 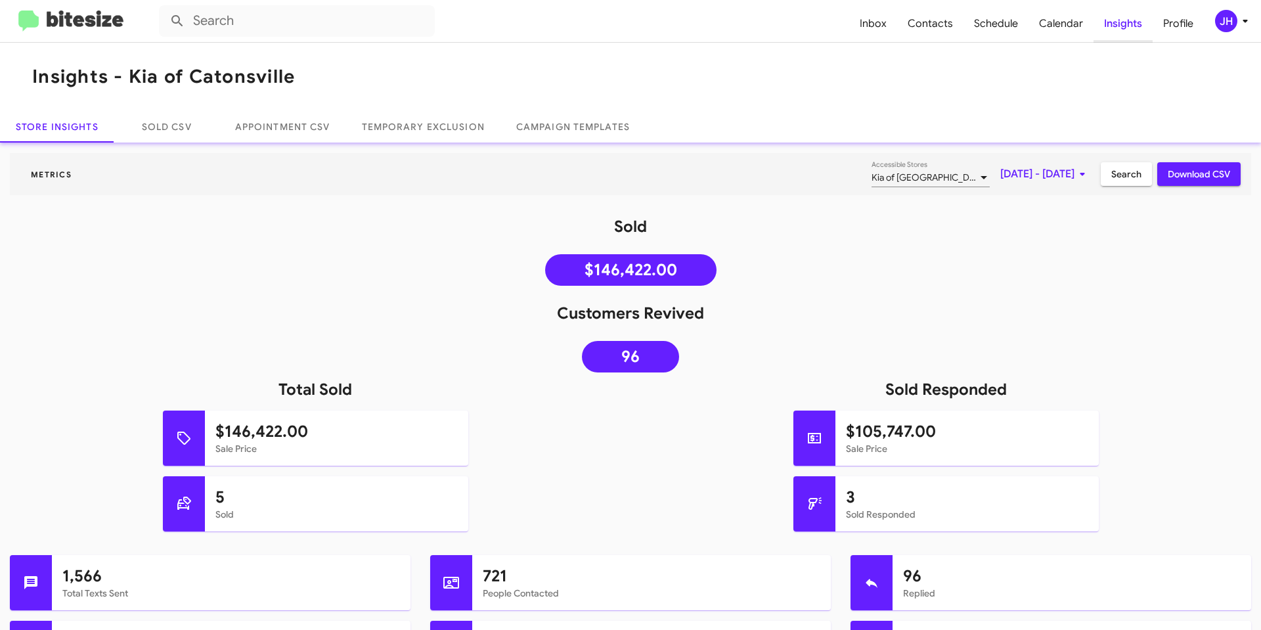 I want to click on h1: Insights - Kia of Catonsville, so click(x=164, y=77).